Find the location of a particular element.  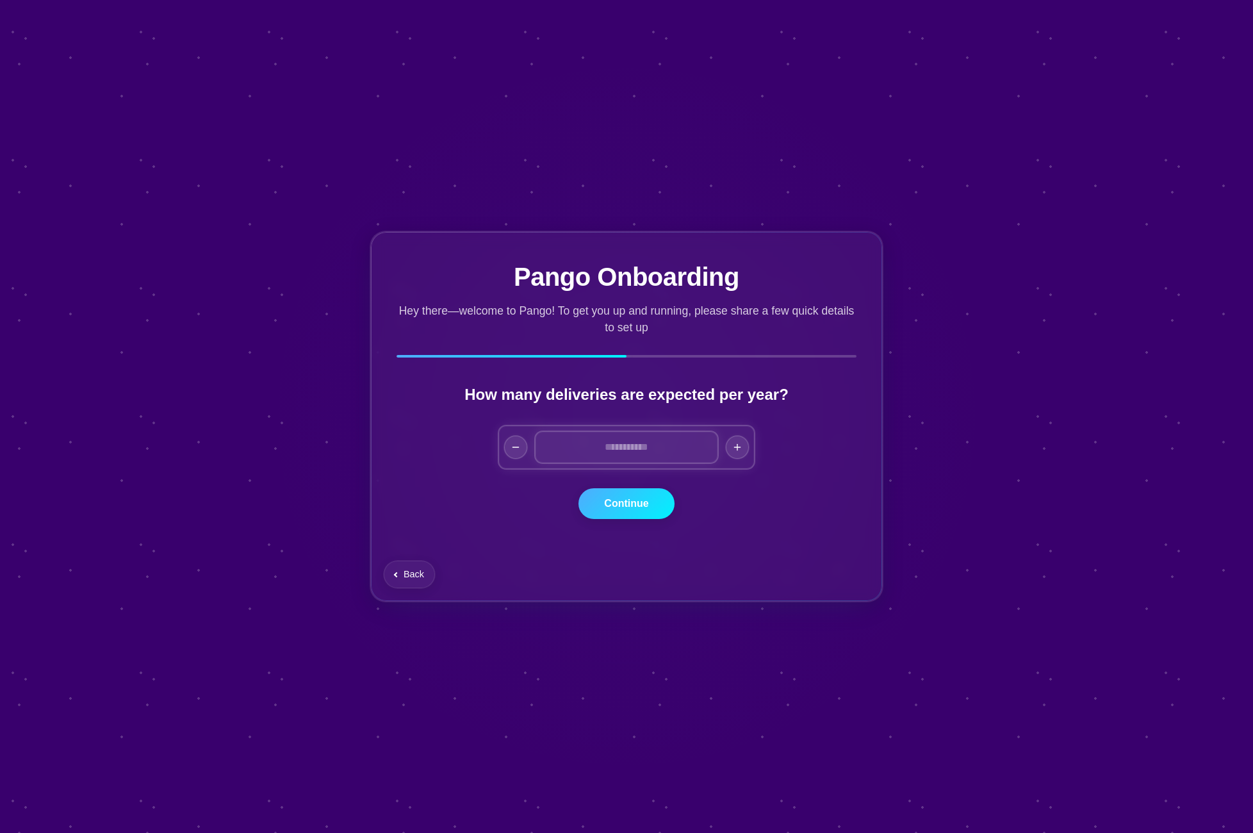

button: Continue is located at coordinates (627, 504).